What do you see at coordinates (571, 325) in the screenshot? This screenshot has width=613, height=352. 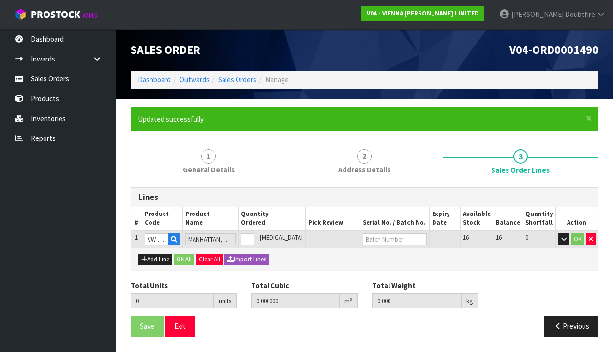 I see `button: Previous` at bounding box center [571, 325].